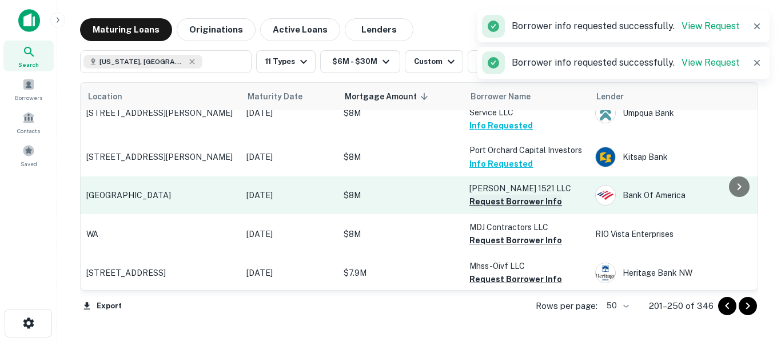  What do you see at coordinates (436, 62) in the screenshot?
I see `div: Custom` at bounding box center [436, 62].